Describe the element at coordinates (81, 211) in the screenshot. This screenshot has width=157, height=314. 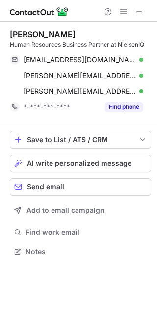
I see `button: Add to email campaign` at that location.